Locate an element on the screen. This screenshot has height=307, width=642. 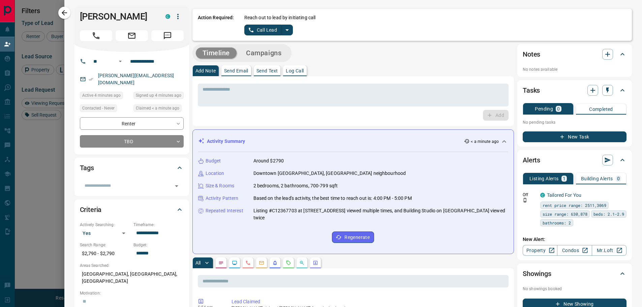
div: Showings is located at coordinates (575, 274).